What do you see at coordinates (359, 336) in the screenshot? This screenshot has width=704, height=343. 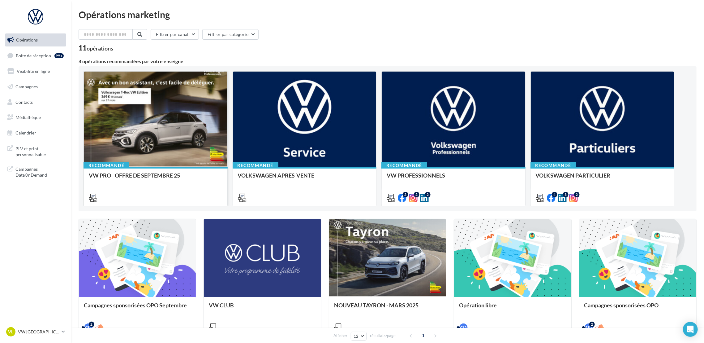 I see `button: 12` at bounding box center [359, 336].